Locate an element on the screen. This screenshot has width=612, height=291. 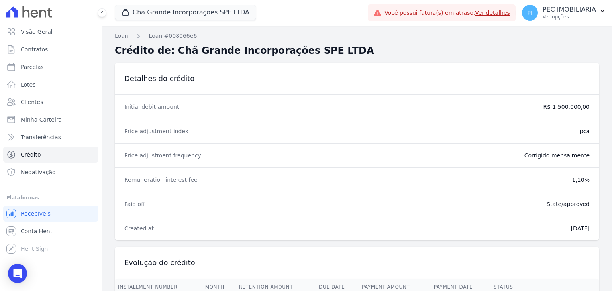
p: Ver opções is located at coordinates (570, 17).